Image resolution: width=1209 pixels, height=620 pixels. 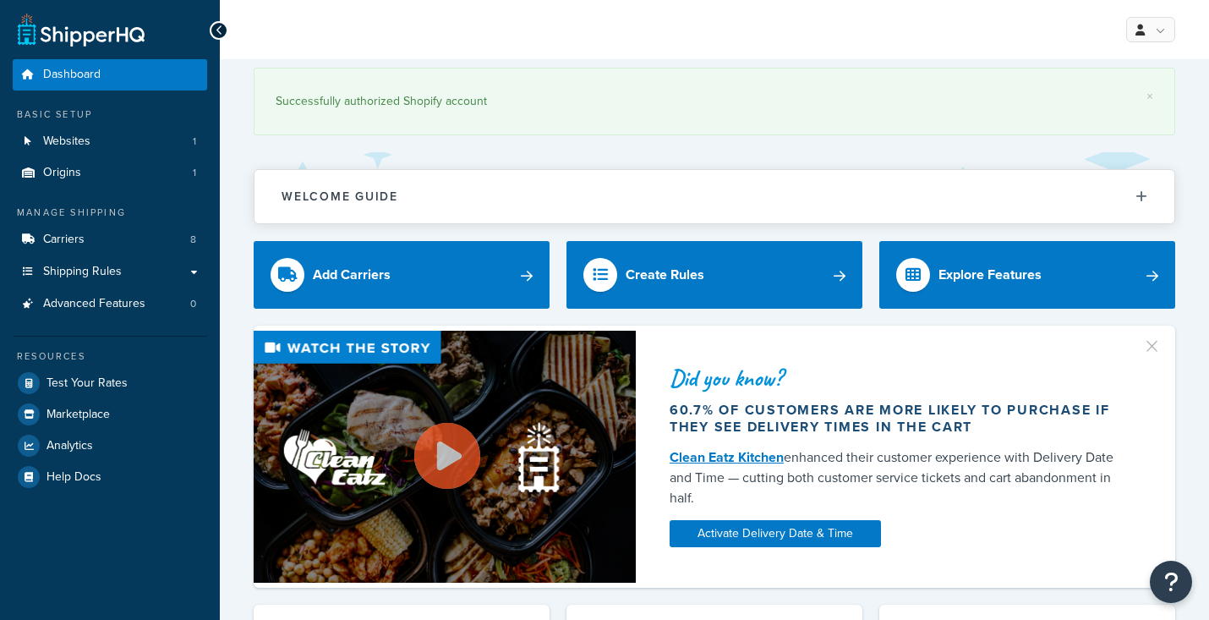 I want to click on a: Explore Features, so click(x=1027, y=275).